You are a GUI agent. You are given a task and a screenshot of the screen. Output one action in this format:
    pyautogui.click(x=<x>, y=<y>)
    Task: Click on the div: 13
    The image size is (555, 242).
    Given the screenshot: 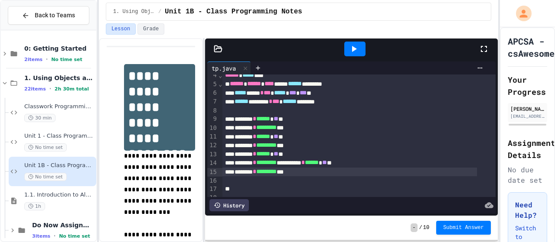 What is the action you would take?
    pyautogui.click(x=212, y=155)
    